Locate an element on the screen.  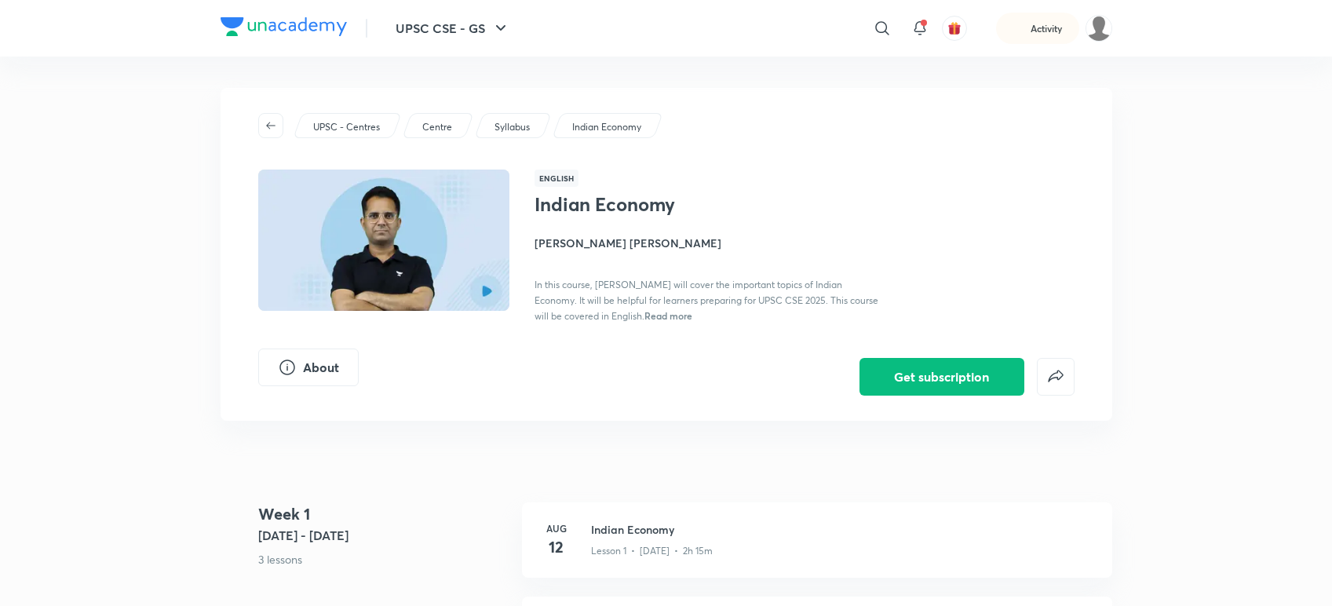
img: Somdev is located at coordinates (1099, 28).